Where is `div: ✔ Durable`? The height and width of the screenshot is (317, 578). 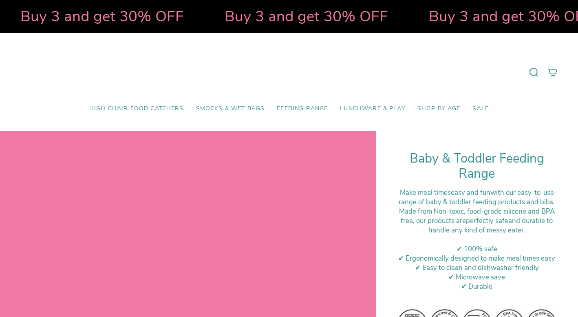 div: ✔ Durable is located at coordinates (477, 286).